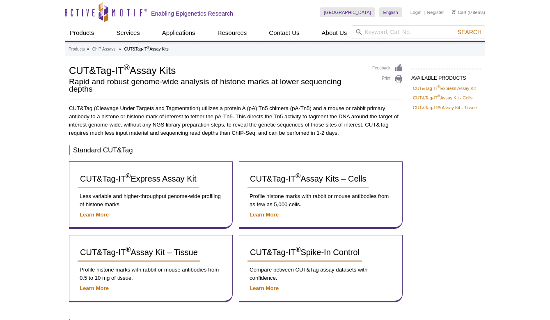 The image size is (550, 320). What do you see at coordinates (308, 179) in the screenshot?
I see `span: CUT&Tag-IT Assay Kits – Cells` at bounding box center [308, 179].